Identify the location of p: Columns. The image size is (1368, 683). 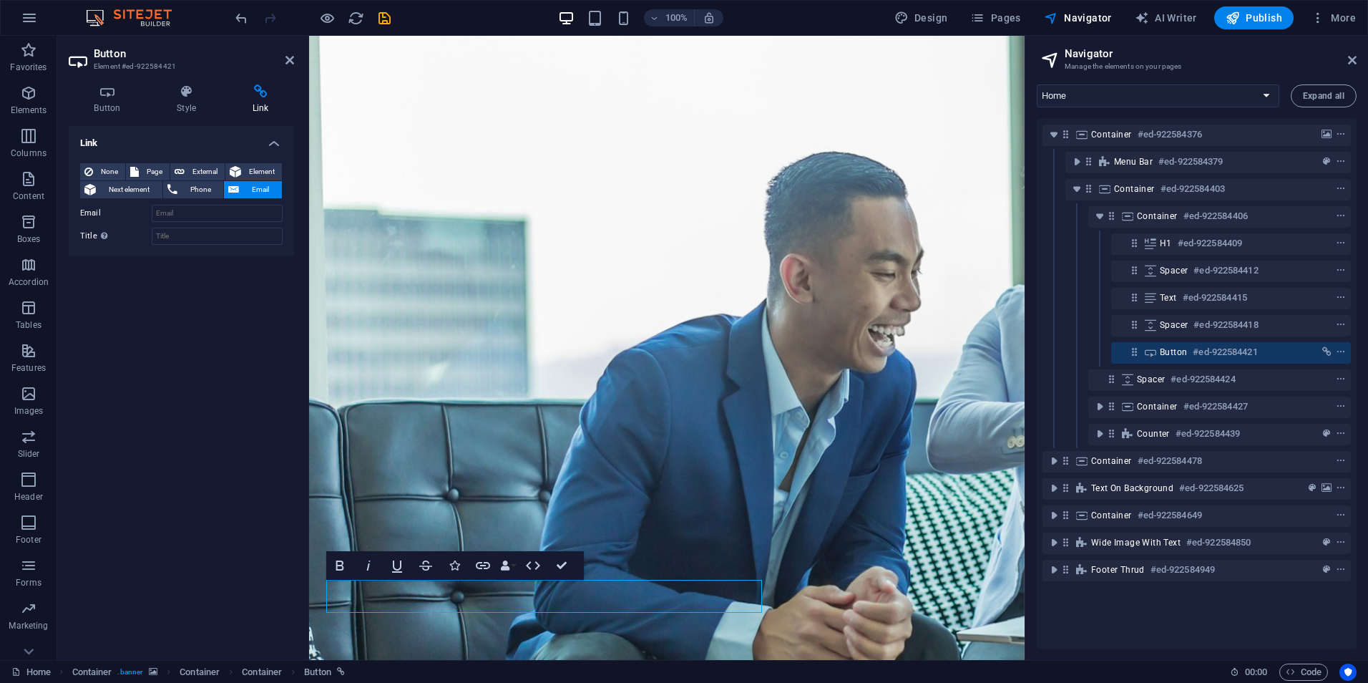
(29, 153).